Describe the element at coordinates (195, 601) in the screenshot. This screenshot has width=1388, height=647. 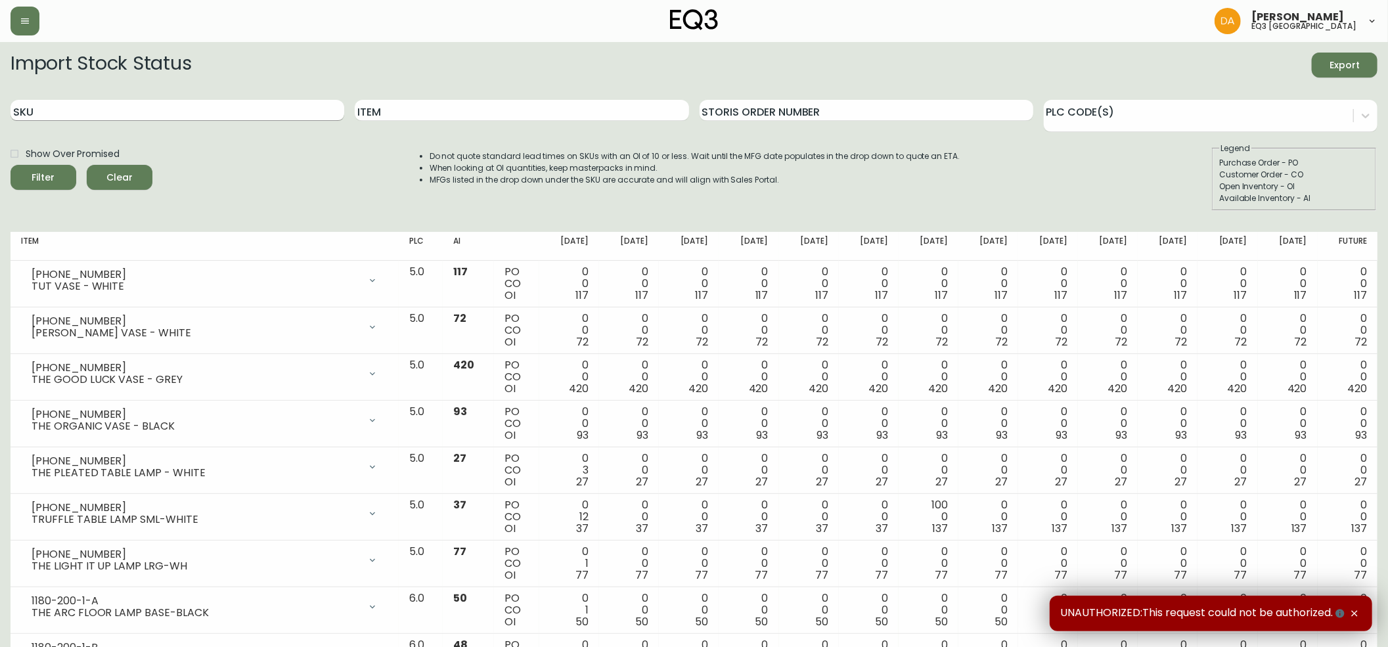
I see `div: 1180-200-1-A` at that location.